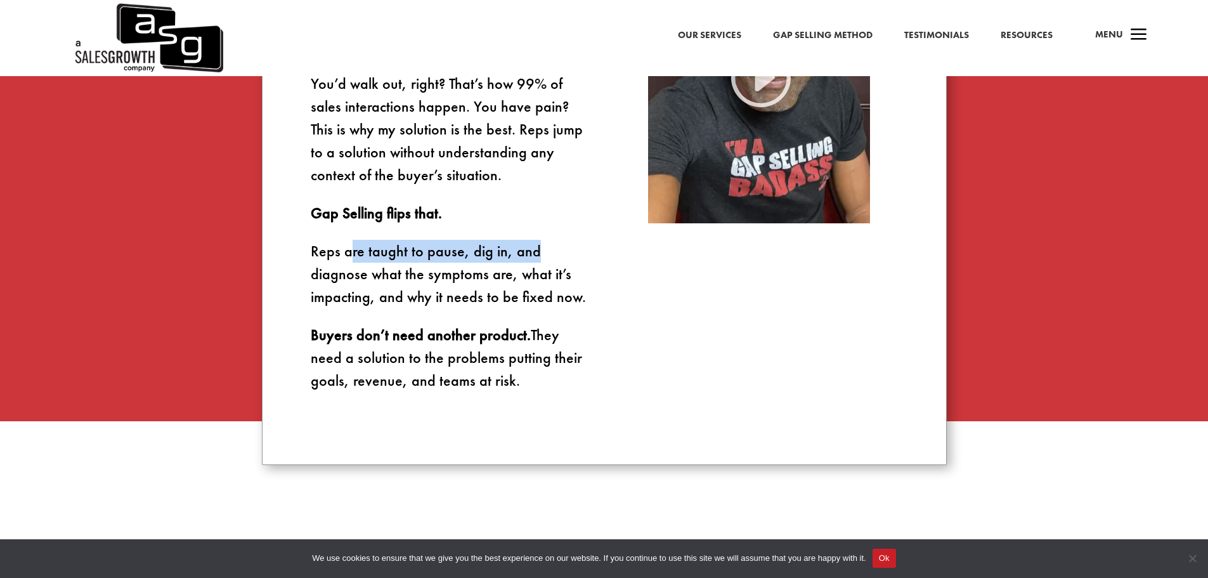 This screenshot has height=578, width=1208. Describe the element at coordinates (449, 137) in the screenshot. I see `p: You’d walk out, right? That’s how 99% of sales interactions happen. You have pain? This is why my...` at that location.